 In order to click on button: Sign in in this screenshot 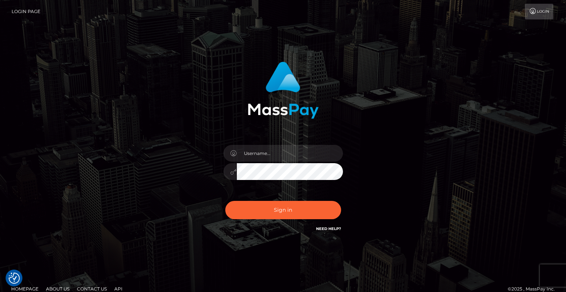, I will do `click(283, 210)`.